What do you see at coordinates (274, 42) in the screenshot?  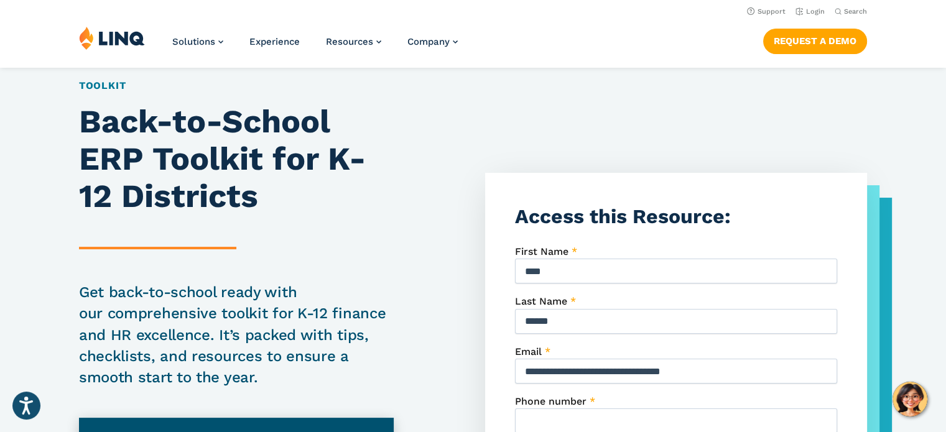 I see `a: Experience` at bounding box center [274, 42].